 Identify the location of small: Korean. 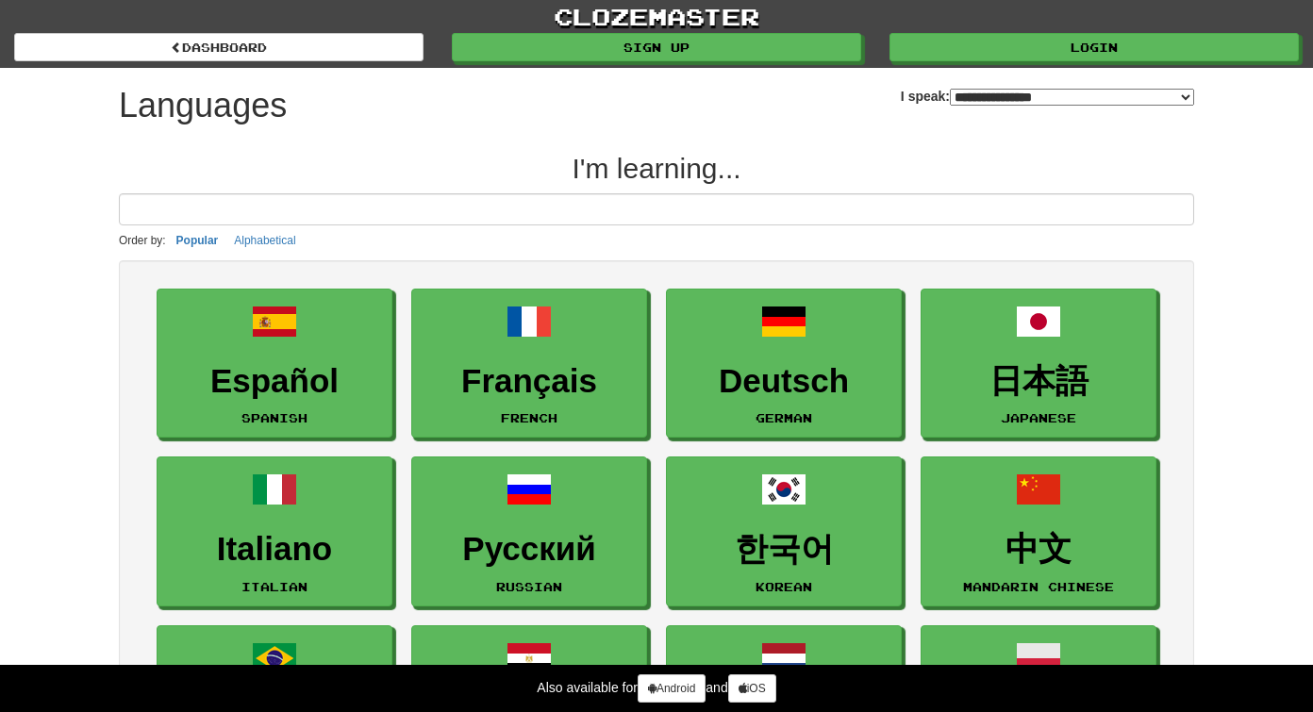
(784, 587).